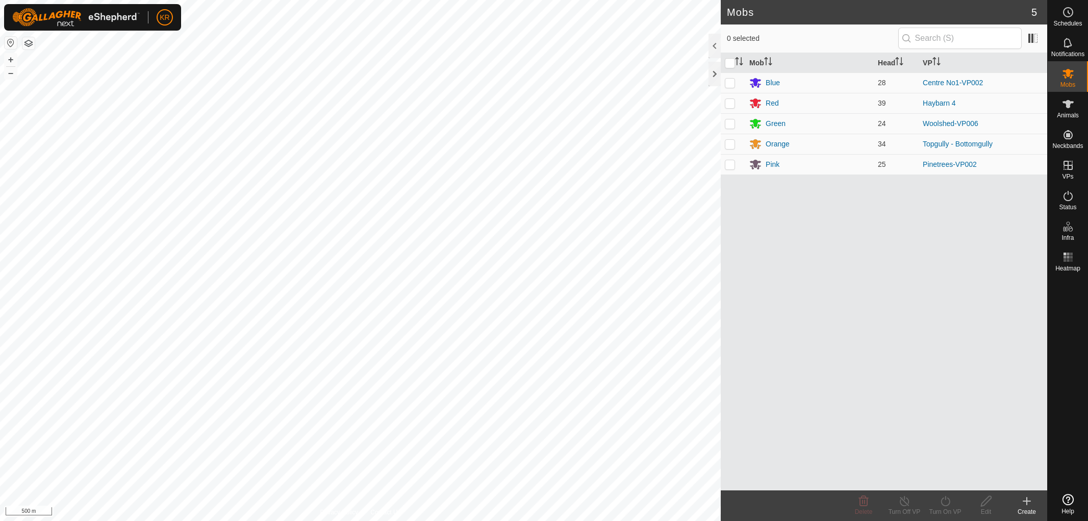  I want to click on a: Contact Us, so click(385, 512).